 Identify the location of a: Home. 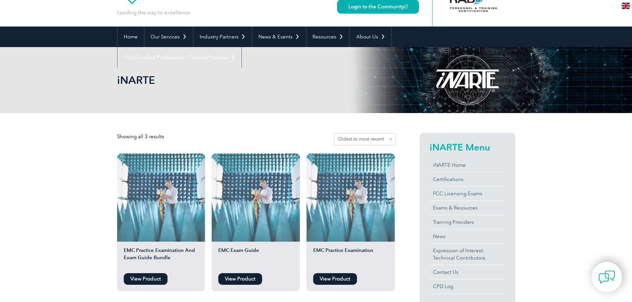
(131, 37).